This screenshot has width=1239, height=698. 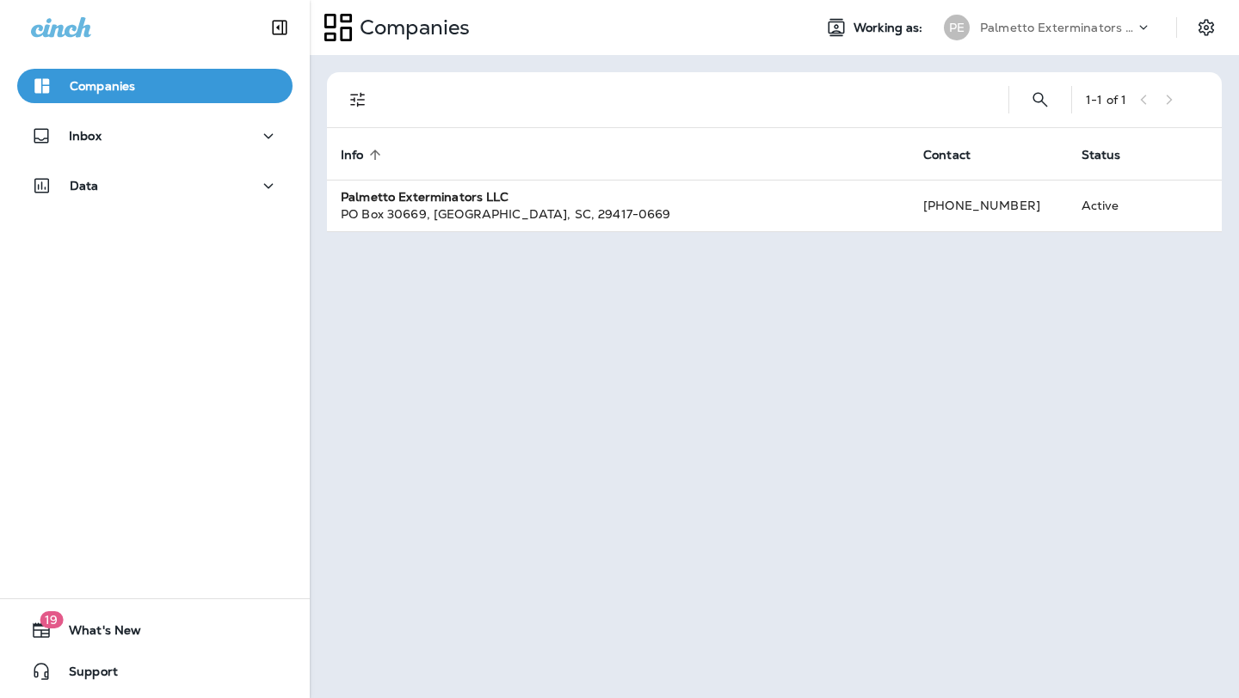 What do you see at coordinates (51, 620) in the screenshot?
I see `span: 19` at bounding box center [51, 620].